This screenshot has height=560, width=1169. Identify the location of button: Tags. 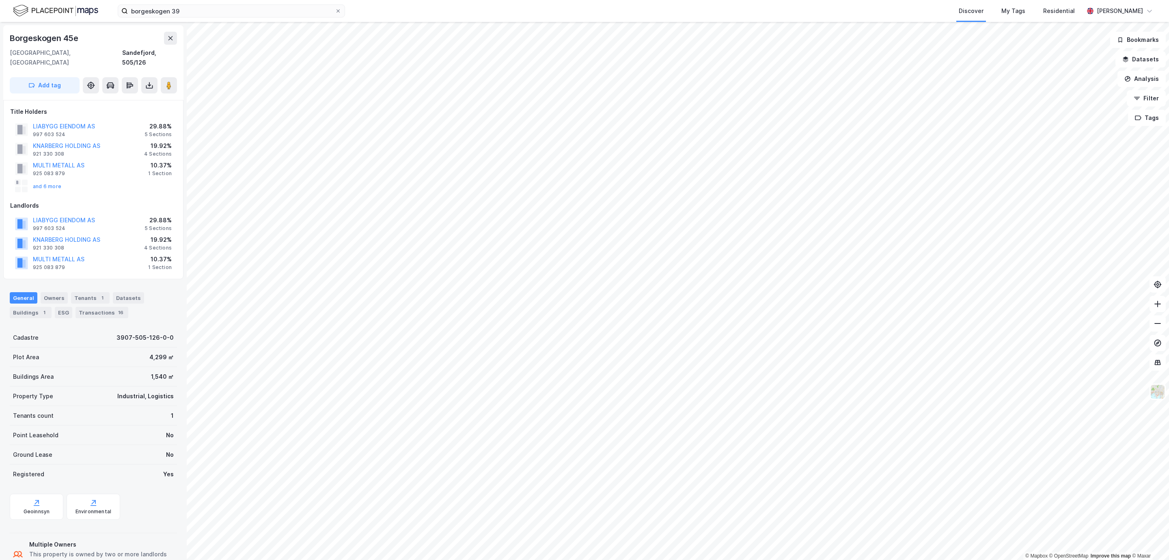
(1147, 118).